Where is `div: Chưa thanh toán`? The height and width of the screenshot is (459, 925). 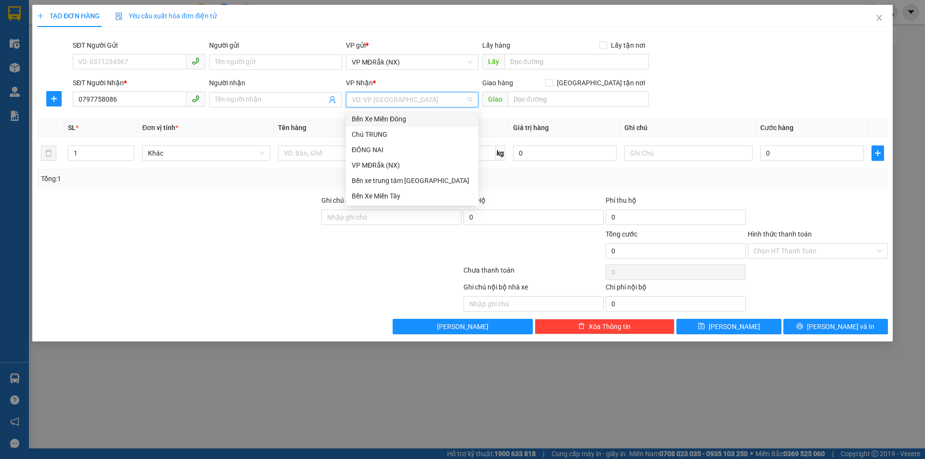 div: Chưa thanh toán is located at coordinates (533, 273).